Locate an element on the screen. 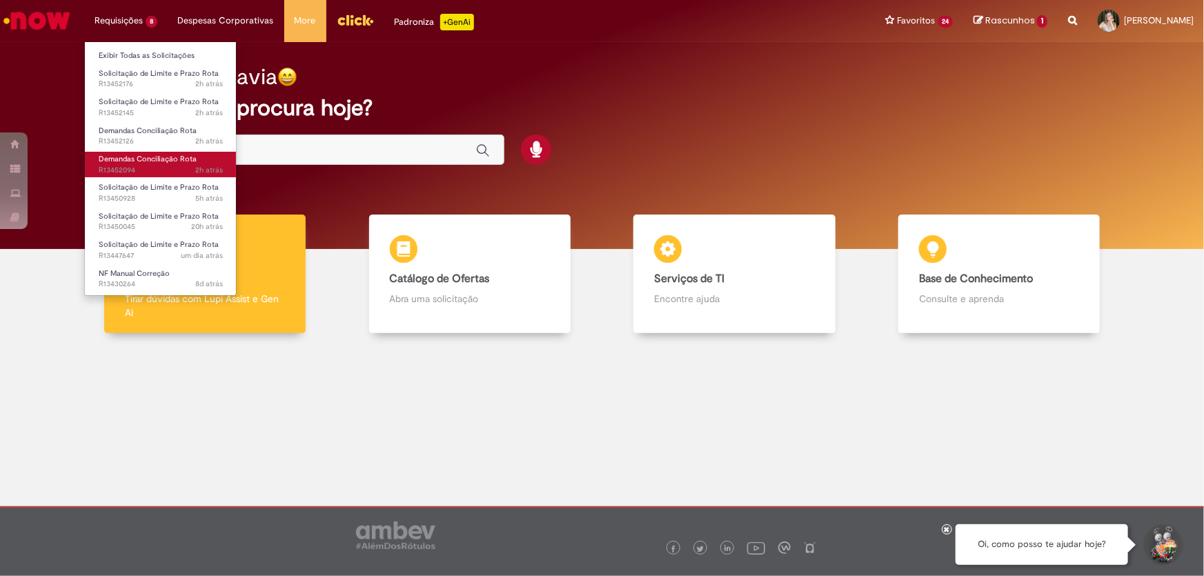 This screenshot has width=1204, height=576. time: 27/08/2025 12:00:42 is located at coordinates (209, 170).